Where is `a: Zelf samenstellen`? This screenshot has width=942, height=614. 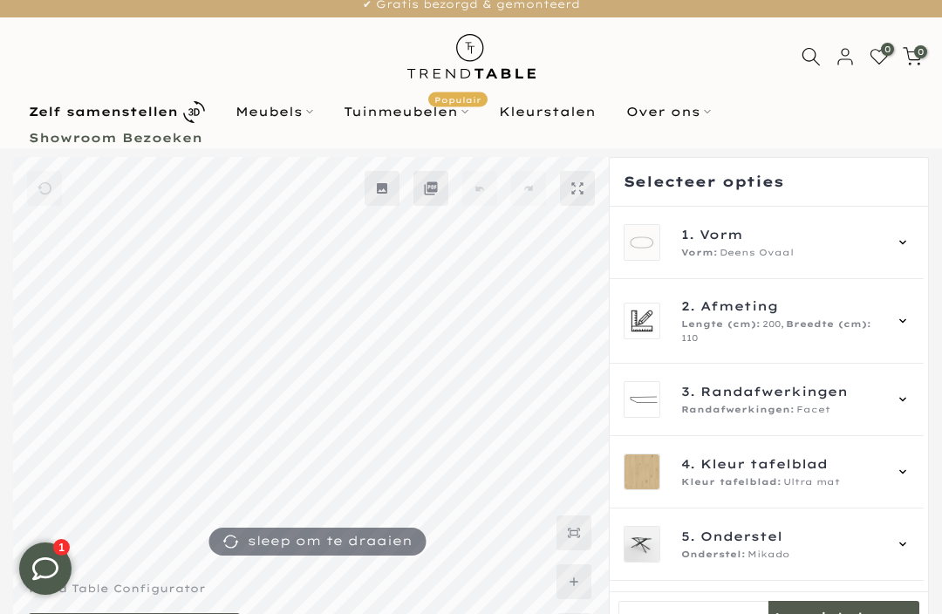
a: Zelf samenstellen is located at coordinates (116, 112).